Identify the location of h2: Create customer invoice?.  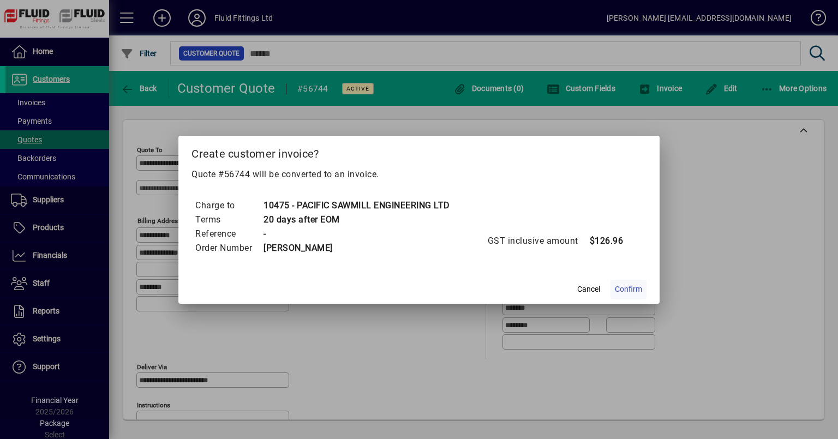
(419, 152).